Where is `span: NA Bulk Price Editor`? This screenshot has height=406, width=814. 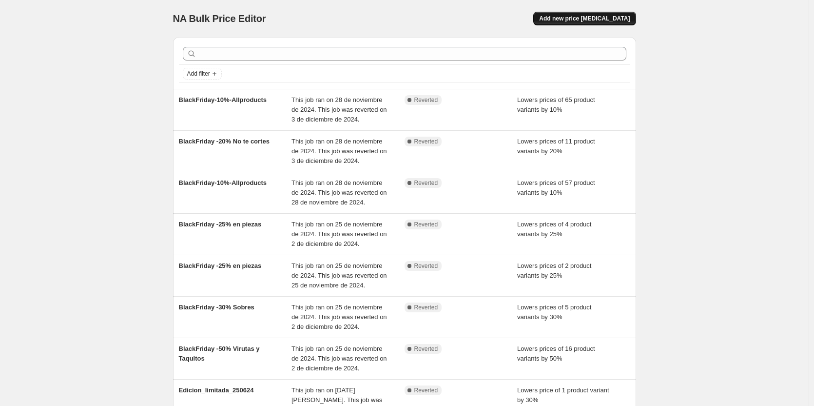 span: NA Bulk Price Editor is located at coordinates (219, 19).